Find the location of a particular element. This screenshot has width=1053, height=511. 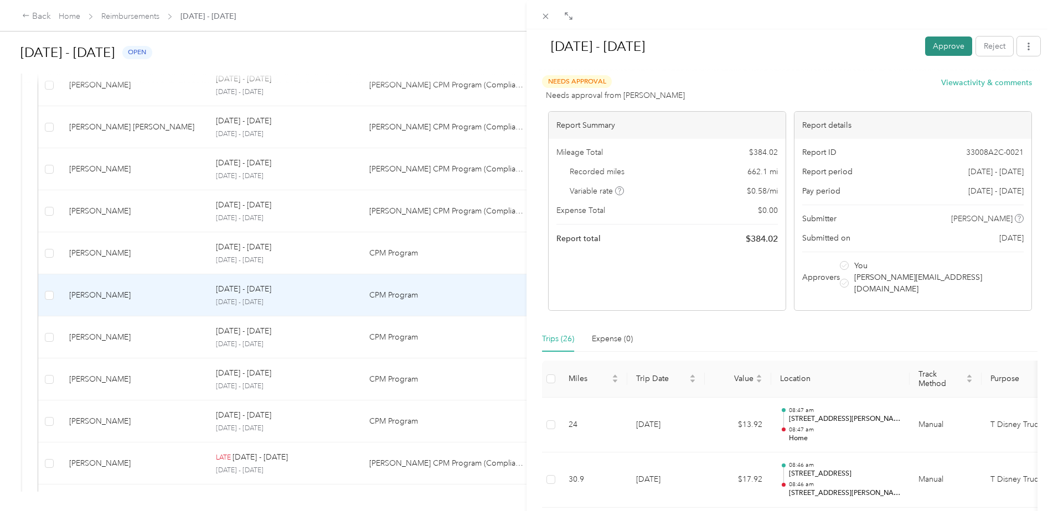

th: Miles is located at coordinates (593, 379).